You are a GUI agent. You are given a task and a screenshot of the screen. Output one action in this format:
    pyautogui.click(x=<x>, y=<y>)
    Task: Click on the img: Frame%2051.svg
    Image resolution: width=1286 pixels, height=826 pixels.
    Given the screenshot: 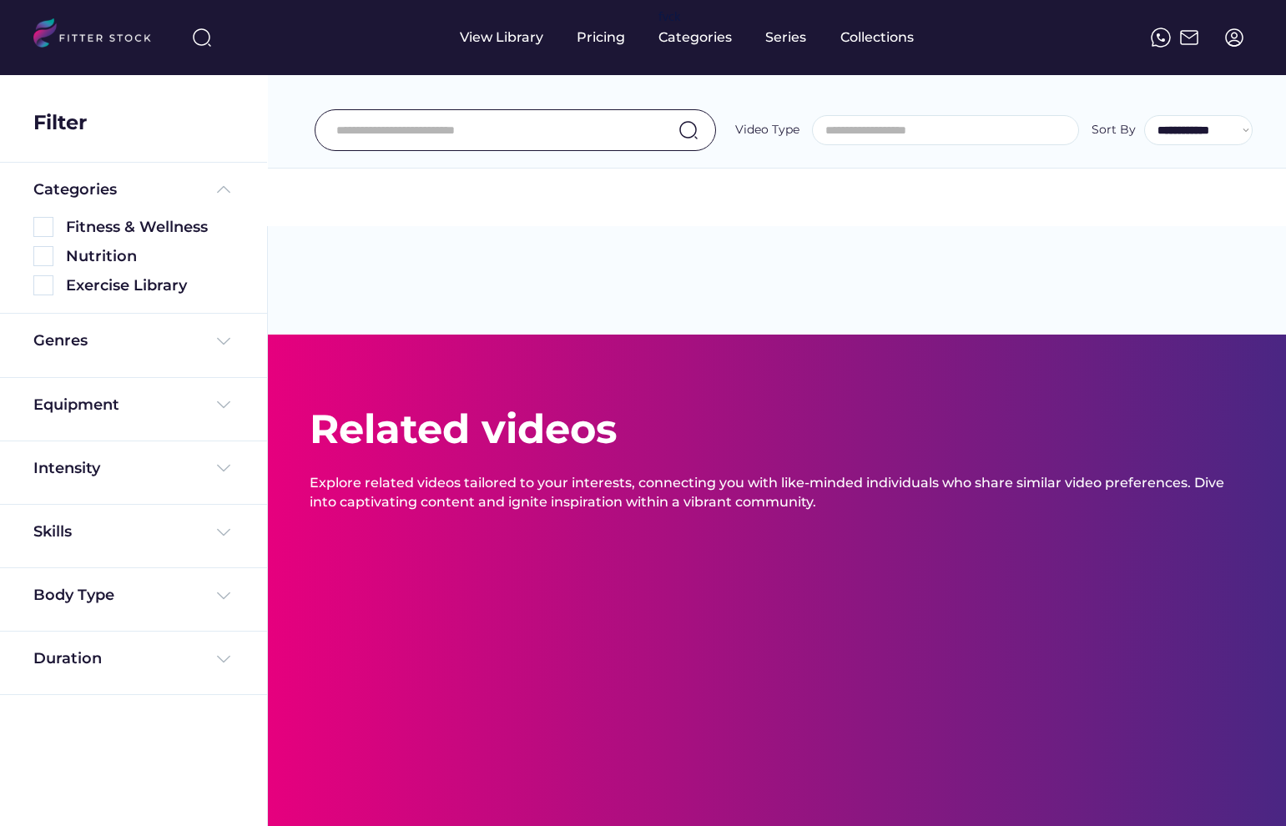 What is the action you would take?
    pyautogui.click(x=1189, y=38)
    